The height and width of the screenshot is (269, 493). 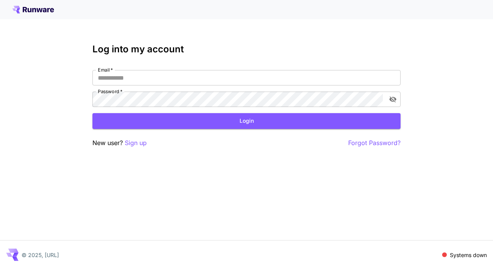 I want to click on label: Password, so click(x=110, y=91).